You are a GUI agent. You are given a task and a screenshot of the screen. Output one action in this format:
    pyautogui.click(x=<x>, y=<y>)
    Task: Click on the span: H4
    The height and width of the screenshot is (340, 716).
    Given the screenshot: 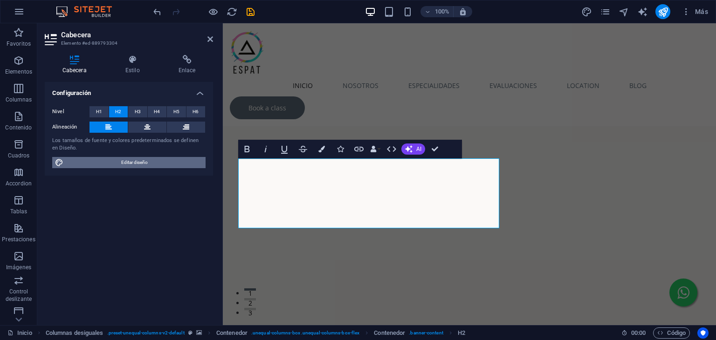 What is the action you would take?
    pyautogui.click(x=157, y=112)
    